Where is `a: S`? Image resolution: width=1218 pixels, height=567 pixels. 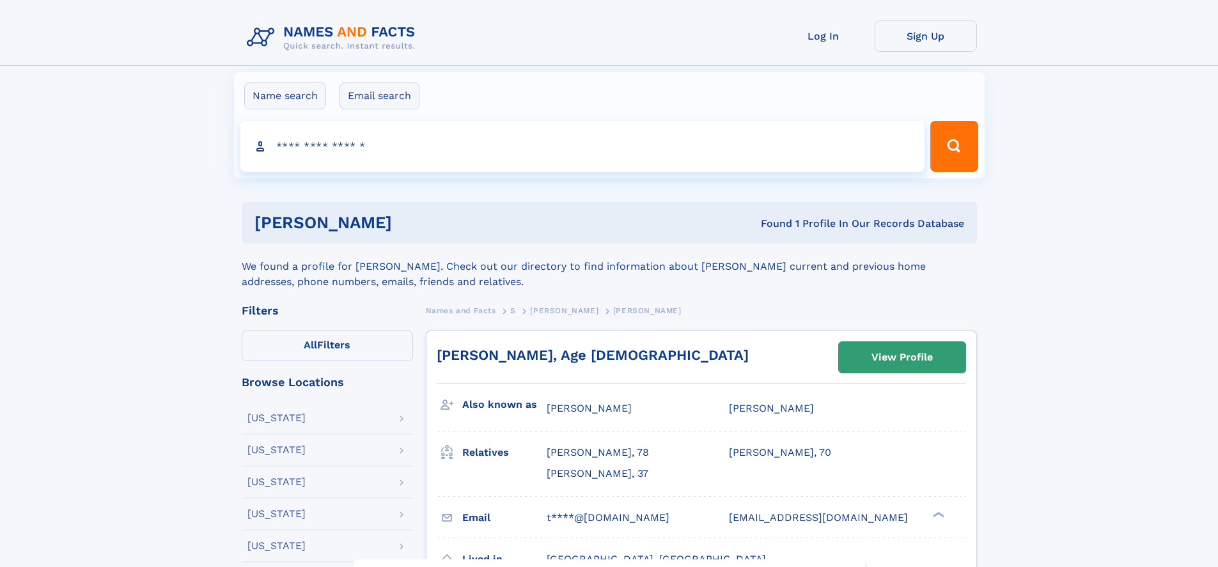 a: S is located at coordinates (513, 310).